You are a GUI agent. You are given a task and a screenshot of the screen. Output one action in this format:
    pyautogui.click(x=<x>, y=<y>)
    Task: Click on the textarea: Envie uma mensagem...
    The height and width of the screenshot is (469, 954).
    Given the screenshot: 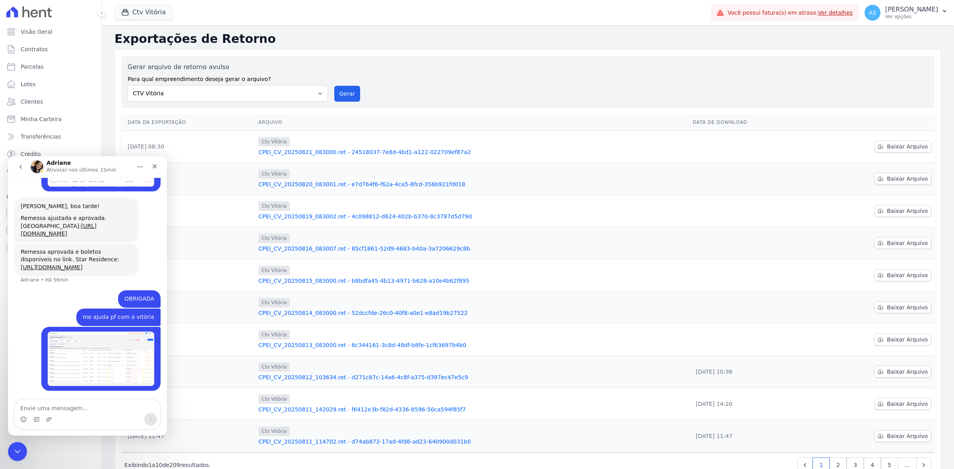 What is the action you would take?
    pyautogui.click(x=80, y=250)
    